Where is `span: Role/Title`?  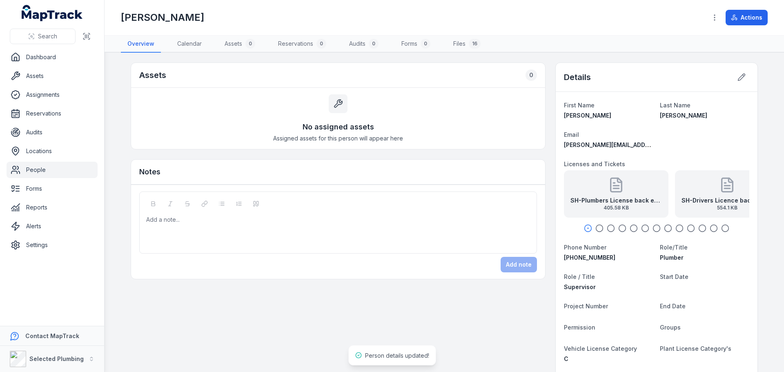 span: Role/Title is located at coordinates (673, 247).